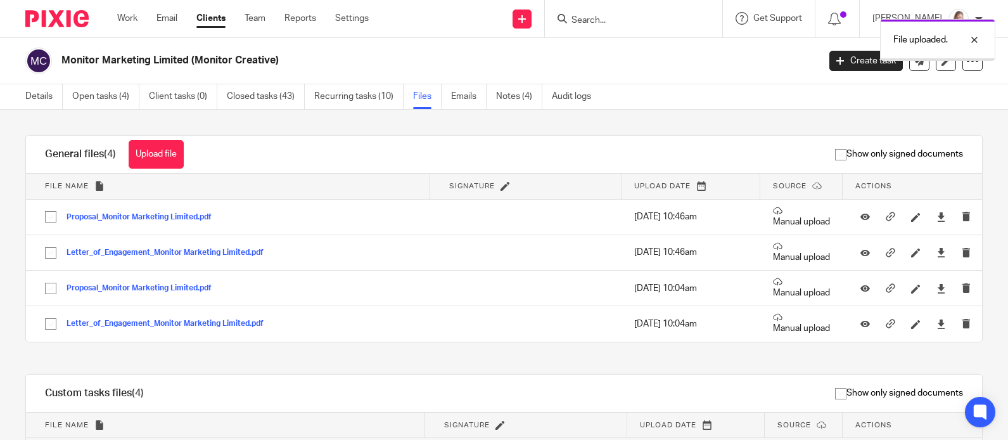  What do you see at coordinates (211, 18) in the screenshot?
I see `a: Clients` at bounding box center [211, 18].